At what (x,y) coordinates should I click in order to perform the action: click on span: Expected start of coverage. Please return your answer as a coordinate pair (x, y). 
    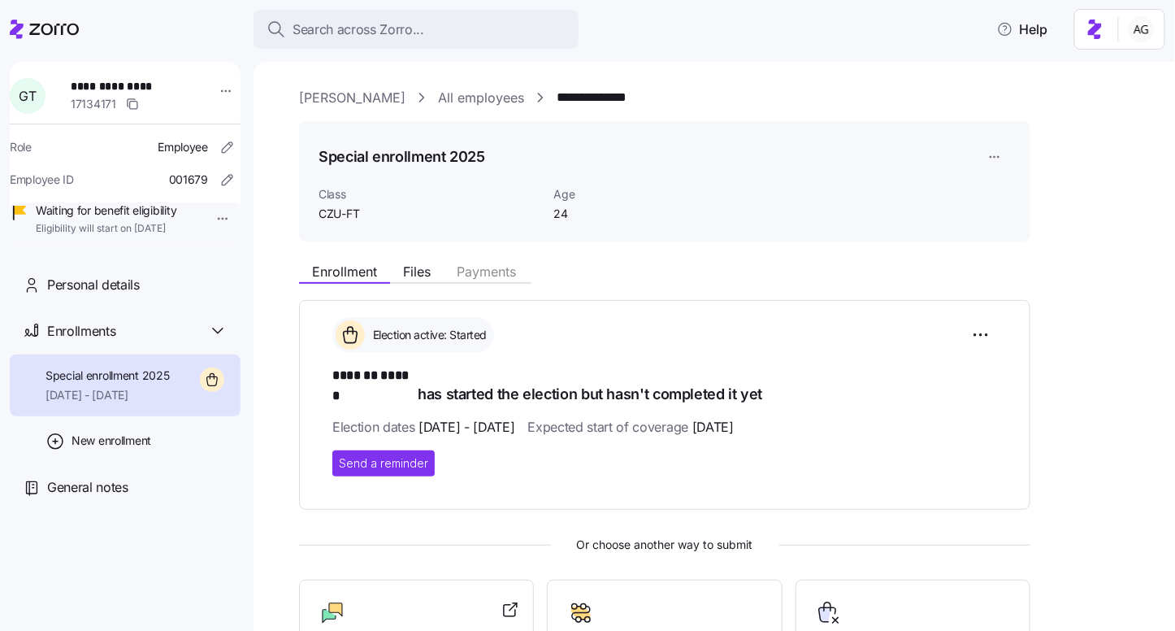
    Looking at the image, I should click on (630, 427).